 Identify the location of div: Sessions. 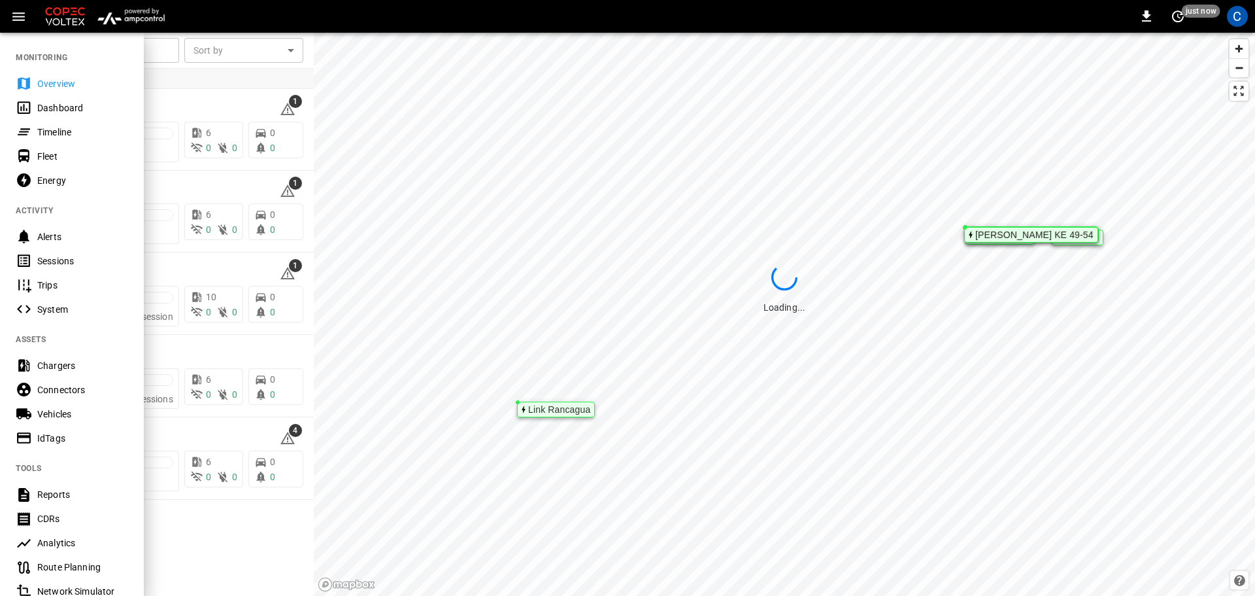
(82, 261).